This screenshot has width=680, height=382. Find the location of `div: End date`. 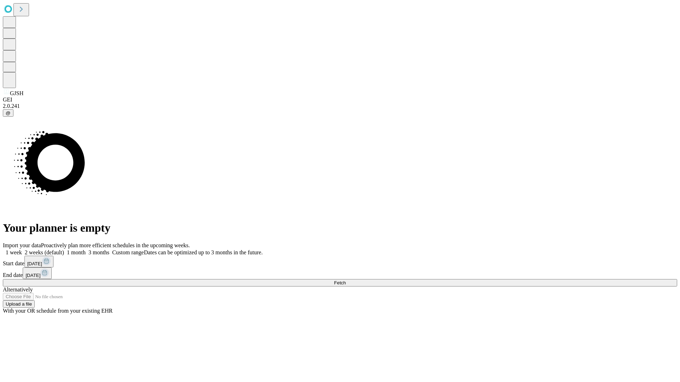

div: End date is located at coordinates (340, 273).